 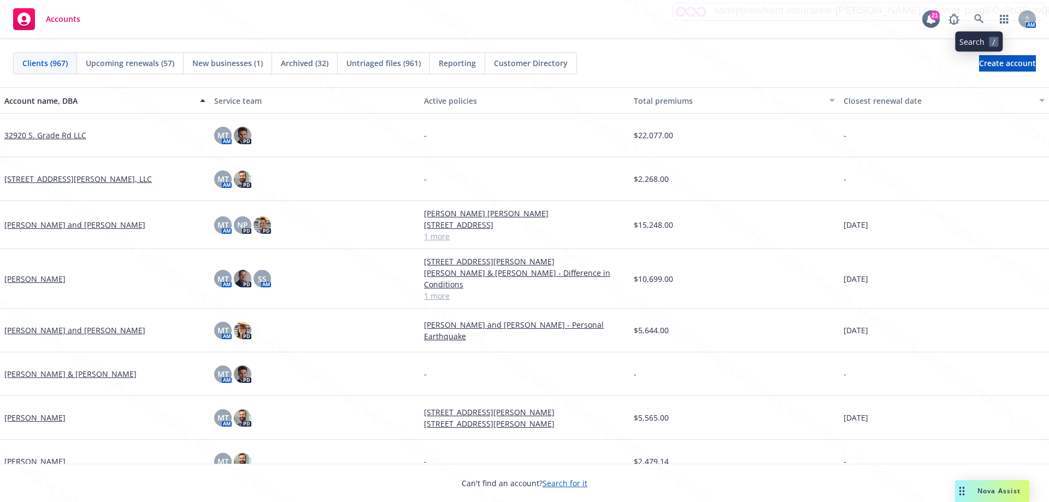 What do you see at coordinates (262, 279) in the screenshot?
I see `span: SS` at bounding box center [262, 279].